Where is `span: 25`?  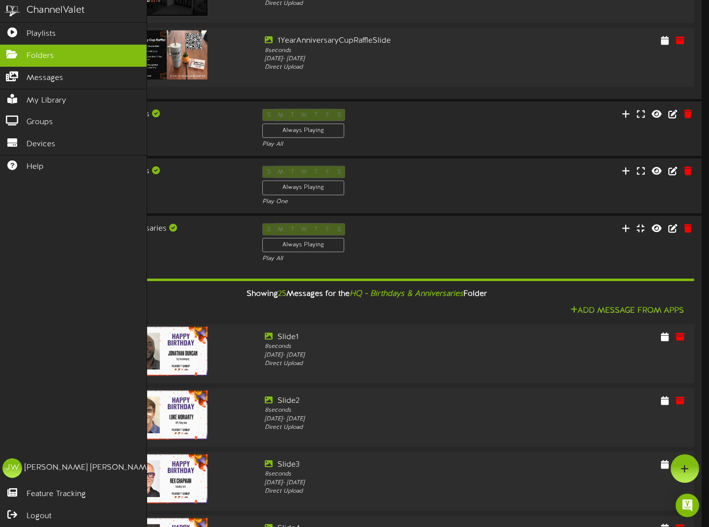
span: 25 is located at coordinates (282, 294).